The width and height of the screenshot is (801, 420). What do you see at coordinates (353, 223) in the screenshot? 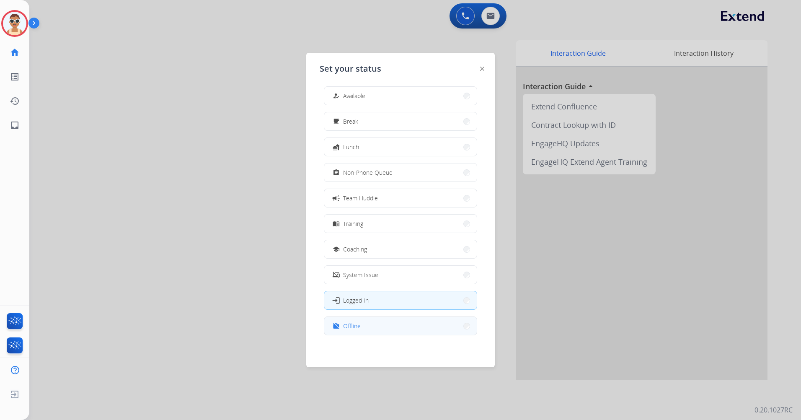
I see `span: Training` at bounding box center [353, 223].